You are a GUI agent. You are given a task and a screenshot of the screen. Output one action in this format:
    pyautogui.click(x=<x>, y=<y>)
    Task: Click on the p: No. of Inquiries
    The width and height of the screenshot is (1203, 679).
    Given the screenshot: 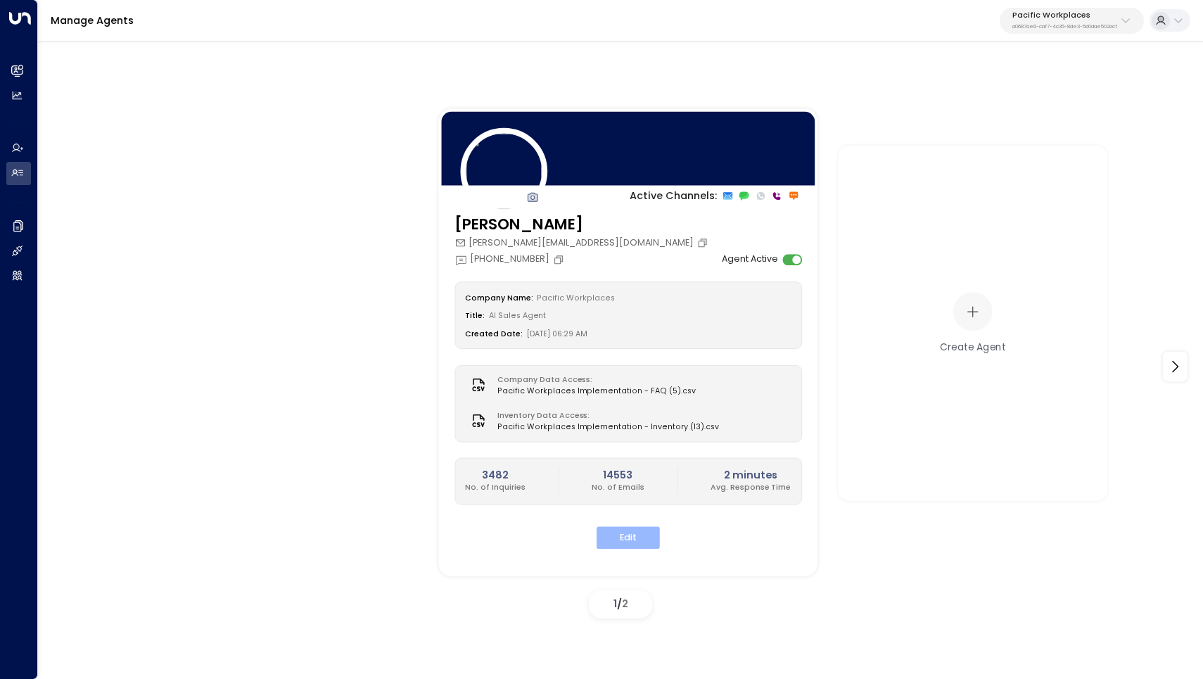 What is the action you would take?
    pyautogui.click(x=495, y=488)
    